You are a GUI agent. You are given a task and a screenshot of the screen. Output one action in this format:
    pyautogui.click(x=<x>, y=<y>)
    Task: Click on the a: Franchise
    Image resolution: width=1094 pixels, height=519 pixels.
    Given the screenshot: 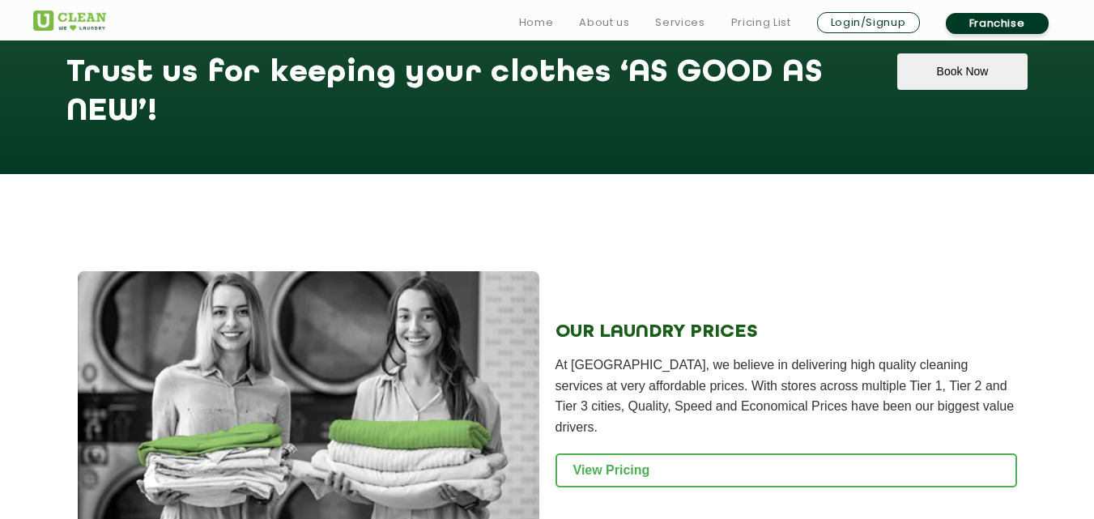 What is the action you would take?
    pyautogui.click(x=997, y=23)
    